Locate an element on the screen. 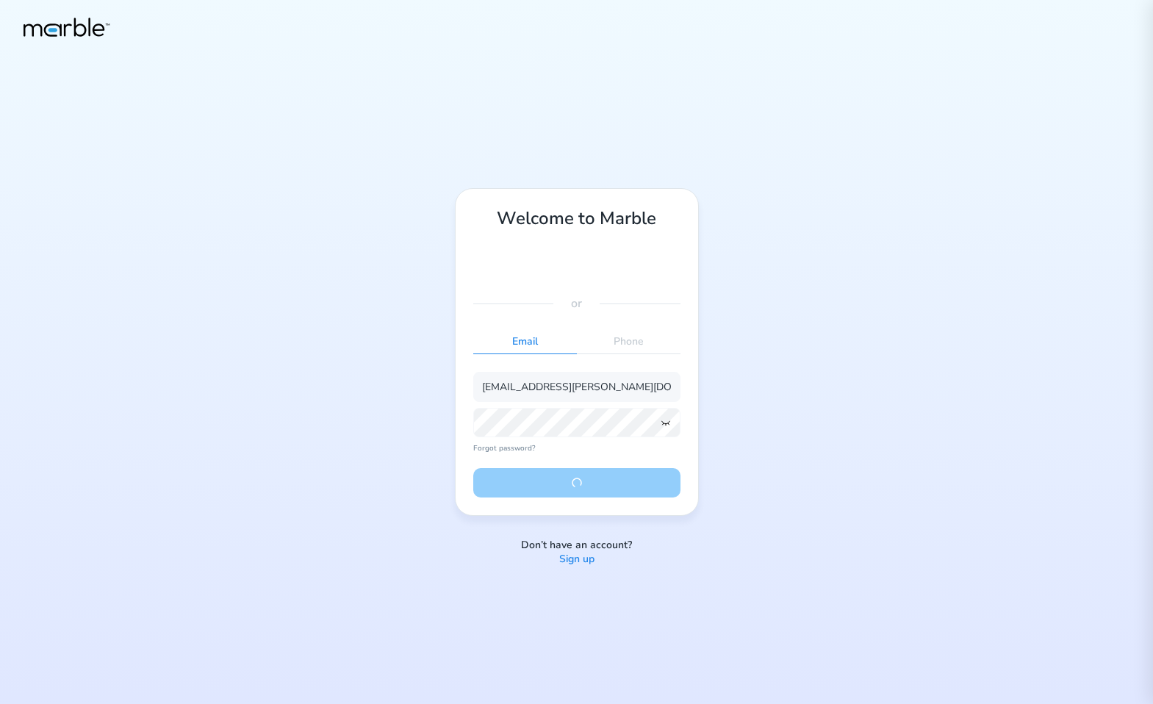  a: Forgot password? is located at coordinates (577, 448).